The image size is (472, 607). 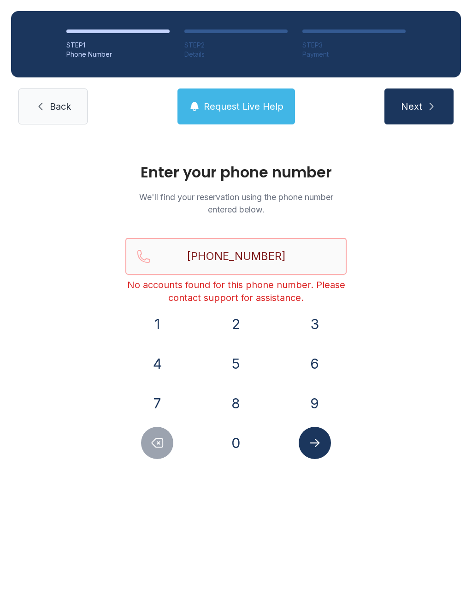 I want to click on h1: Enter your phone number, so click(x=236, y=172).